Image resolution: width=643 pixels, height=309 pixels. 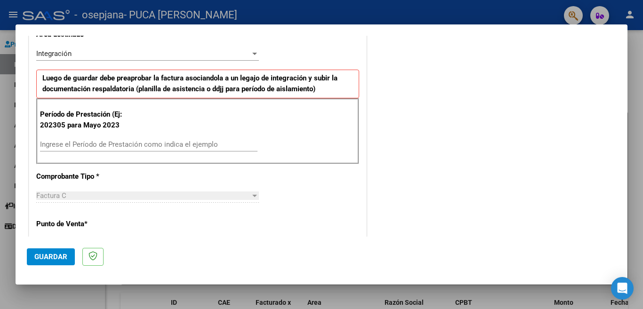 I want to click on p: Período de Prestación (Ej: 202305 para Mayo 2023, so click(x=87, y=120).